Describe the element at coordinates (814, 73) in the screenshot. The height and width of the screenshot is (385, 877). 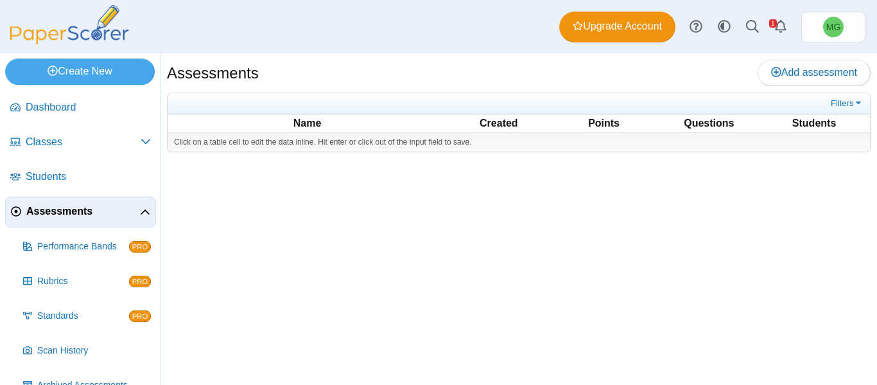
I see `a: Add assessment` at that location.